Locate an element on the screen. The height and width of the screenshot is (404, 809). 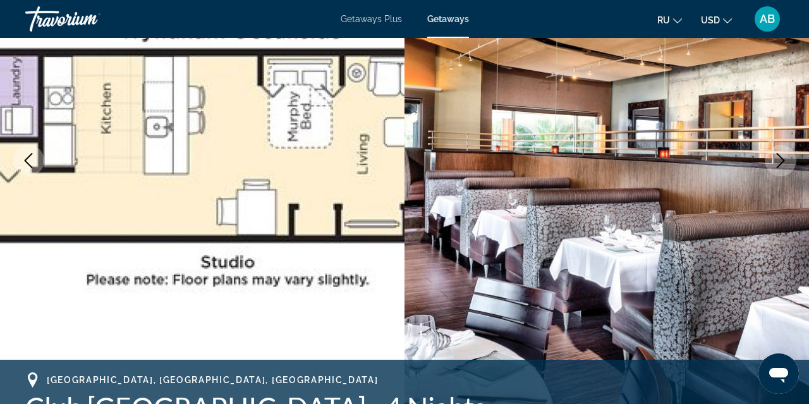
button: Change currency is located at coordinates (716, 20).